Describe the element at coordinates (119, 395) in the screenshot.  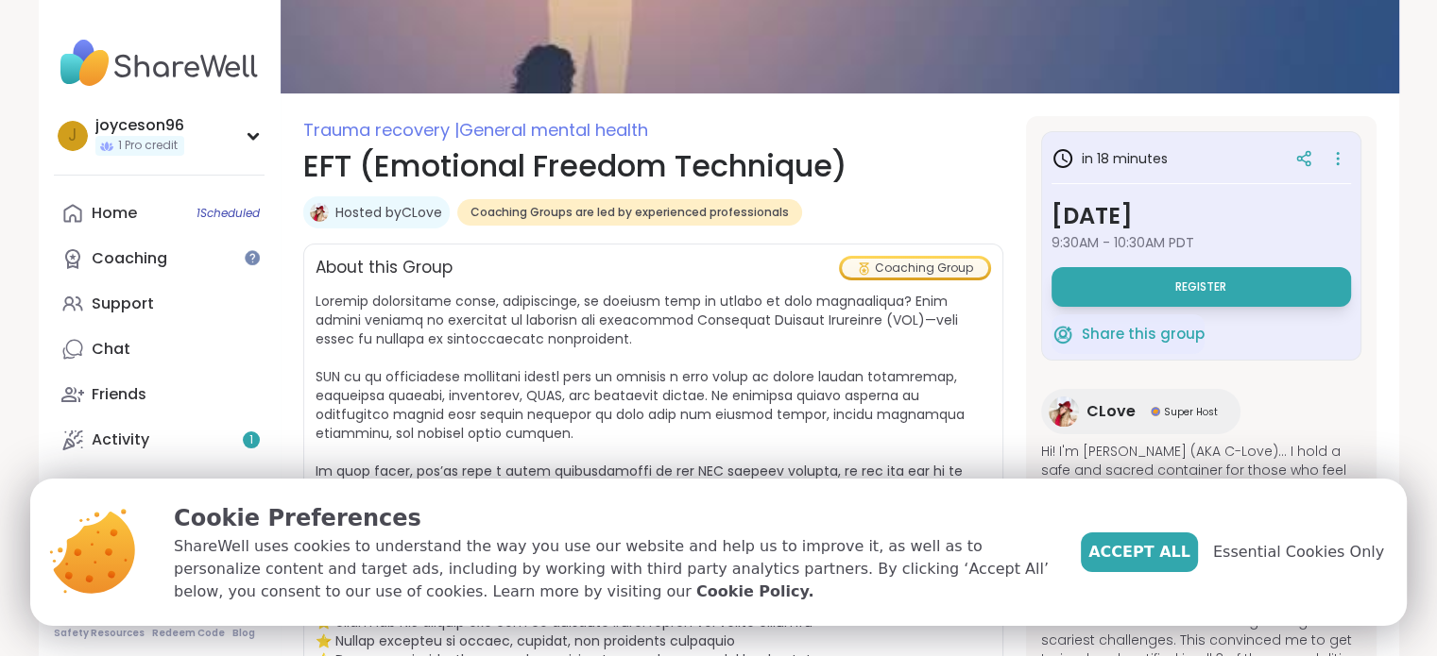
I see `div: Friends` at that location.